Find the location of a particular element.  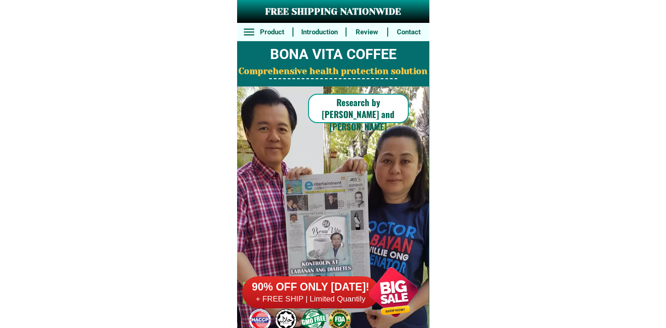

h3: FREE SHIPPING NATIONWIDE is located at coordinates (333, 12).